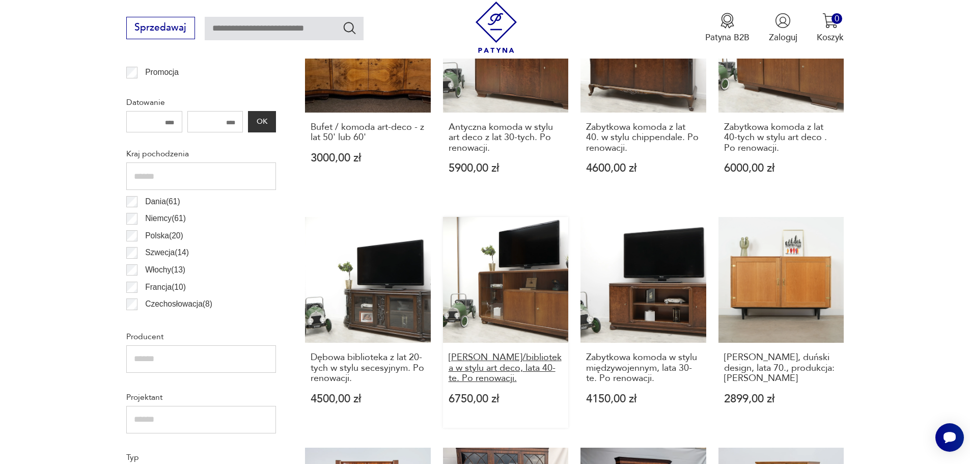 The height and width of the screenshot is (464, 970). I want to click on img: Patyna - sklep z meblami i dekoracjami vintage, so click(496, 27).